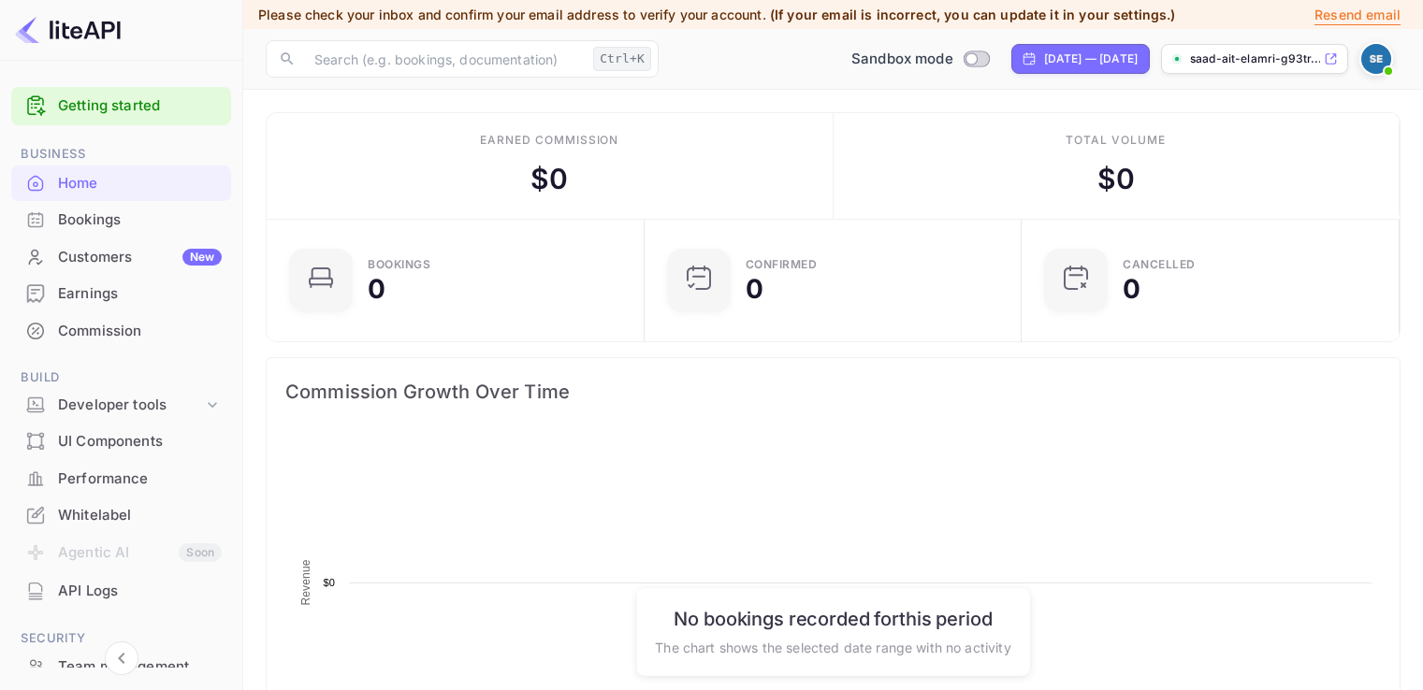  I want to click on a: Team management, so click(121, 666).